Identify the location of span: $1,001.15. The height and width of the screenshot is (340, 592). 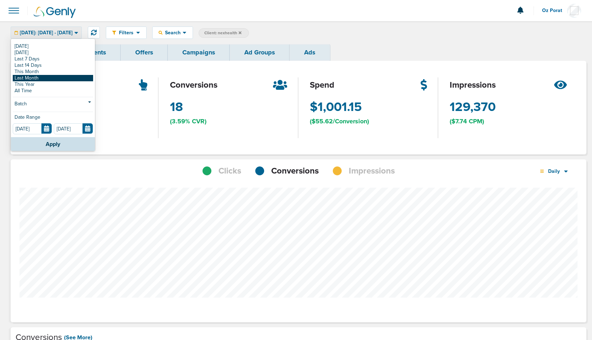
(336, 107).